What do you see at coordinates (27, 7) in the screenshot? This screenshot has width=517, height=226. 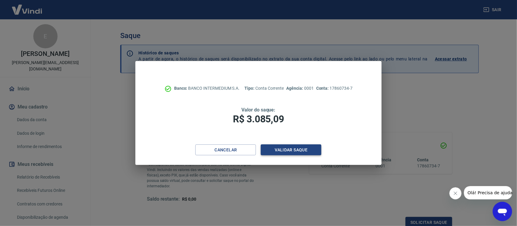 I see `span: Olá! Precisa de ajuda?` at bounding box center [27, 7].